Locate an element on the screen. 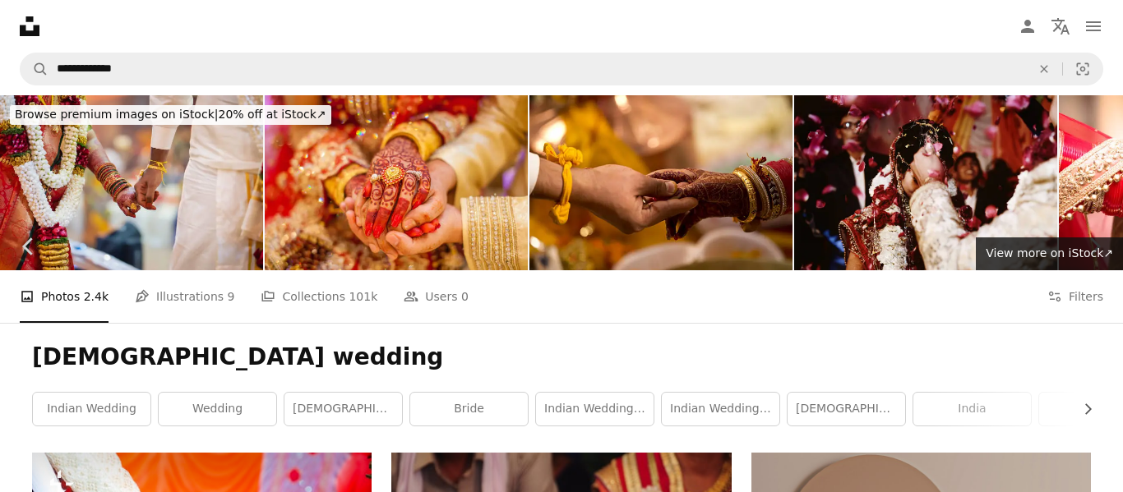 This screenshot has height=492, width=1123. span: 20% off at iStock ↗ is located at coordinates (170, 114).